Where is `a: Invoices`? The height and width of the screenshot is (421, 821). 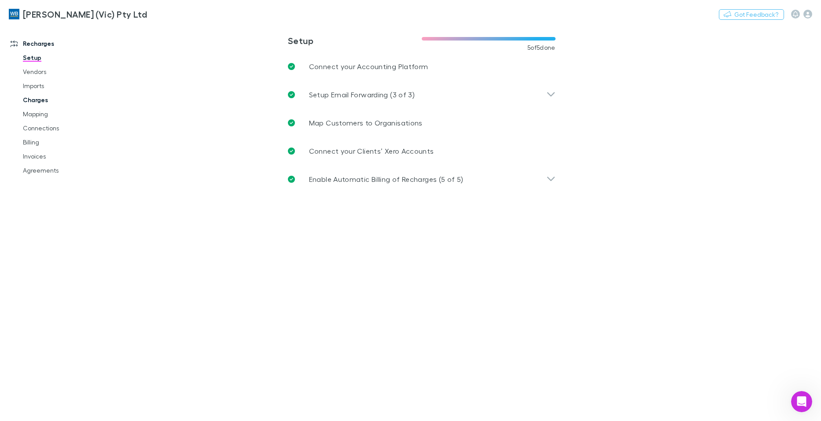
a: Invoices is located at coordinates (66, 156).